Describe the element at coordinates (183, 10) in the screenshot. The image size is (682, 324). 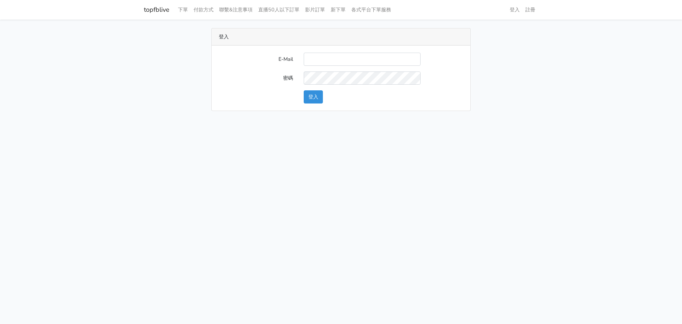
I see `a: 下單` at that location.